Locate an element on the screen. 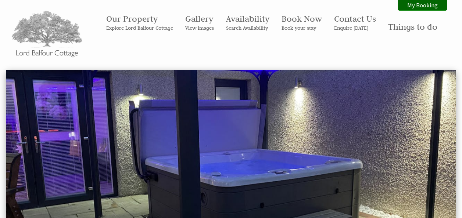  small: Book your stay is located at coordinates (302, 28).